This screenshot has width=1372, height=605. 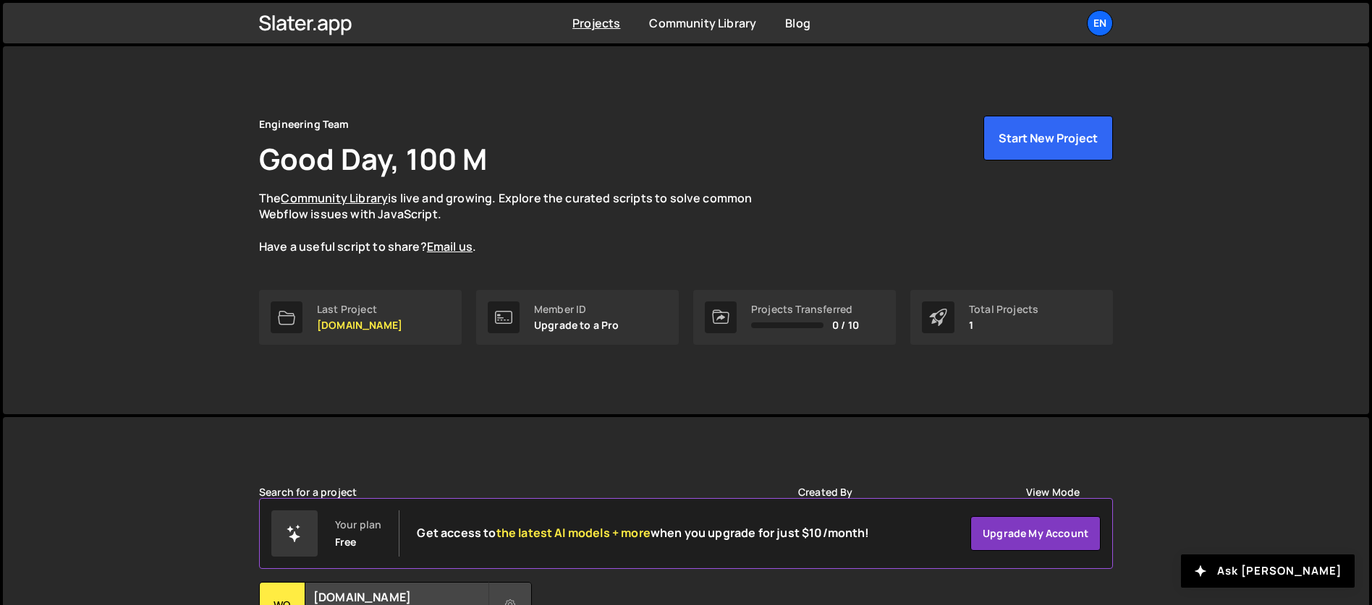 What do you see at coordinates (845, 326) in the screenshot?
I see `span: 0 / 10` at bounding box center [845, 326].